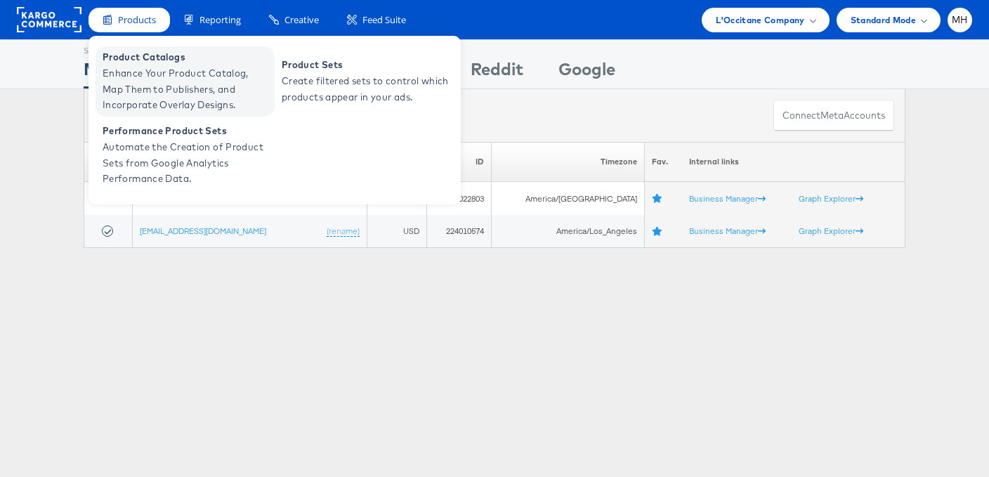 This screenshot has height=477, width=989. Describe the element at coordinates (343, 231) in the screenshot. I see `a: (rename)` at that location.